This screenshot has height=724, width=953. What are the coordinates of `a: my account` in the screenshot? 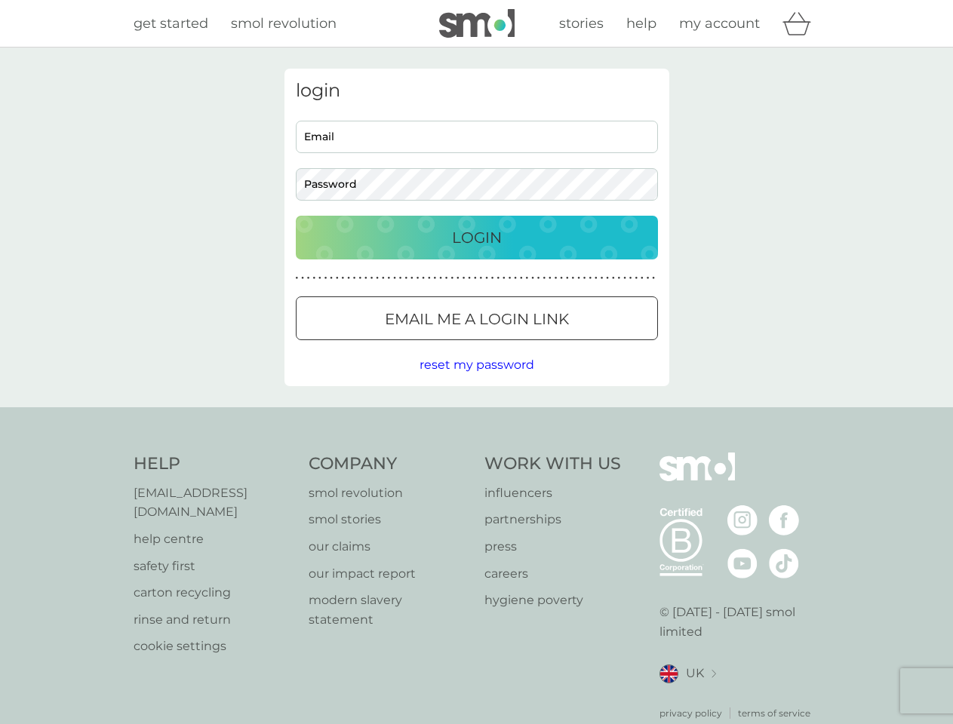 It's located at (719, 23).